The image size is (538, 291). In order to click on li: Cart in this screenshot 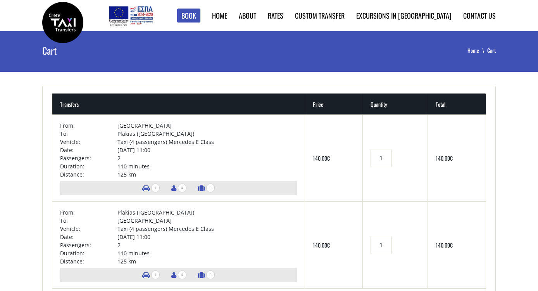, I will do `click(492, 50)`.